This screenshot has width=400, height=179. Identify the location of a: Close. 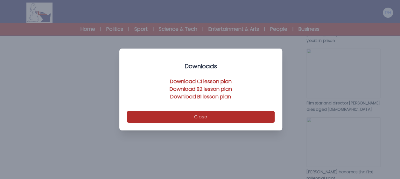
(201, 117).